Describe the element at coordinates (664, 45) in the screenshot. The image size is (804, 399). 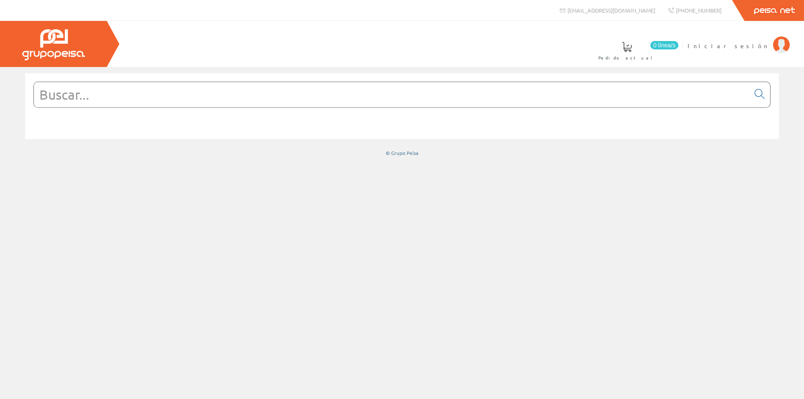
I see `span: 0 línea/s` at that location.